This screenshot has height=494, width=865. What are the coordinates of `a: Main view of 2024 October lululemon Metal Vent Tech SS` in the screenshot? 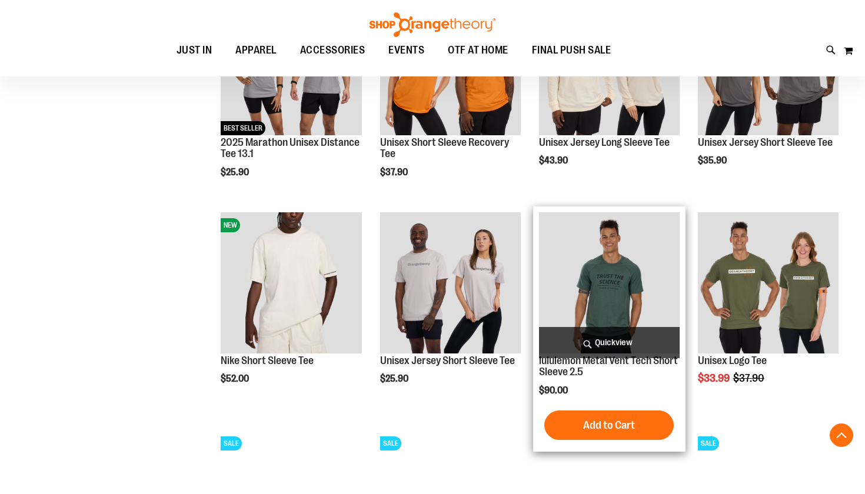 It's located at (609, 284).